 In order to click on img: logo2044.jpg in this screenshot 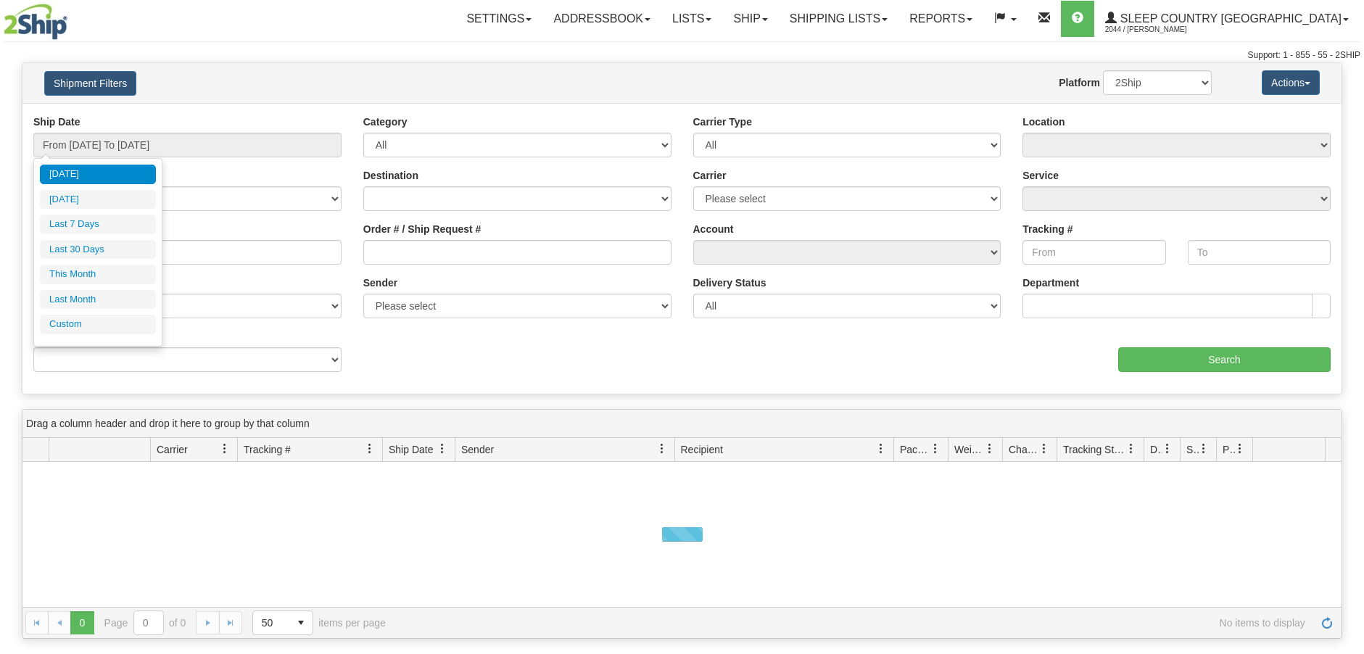, I will do `click(36, 22)`.